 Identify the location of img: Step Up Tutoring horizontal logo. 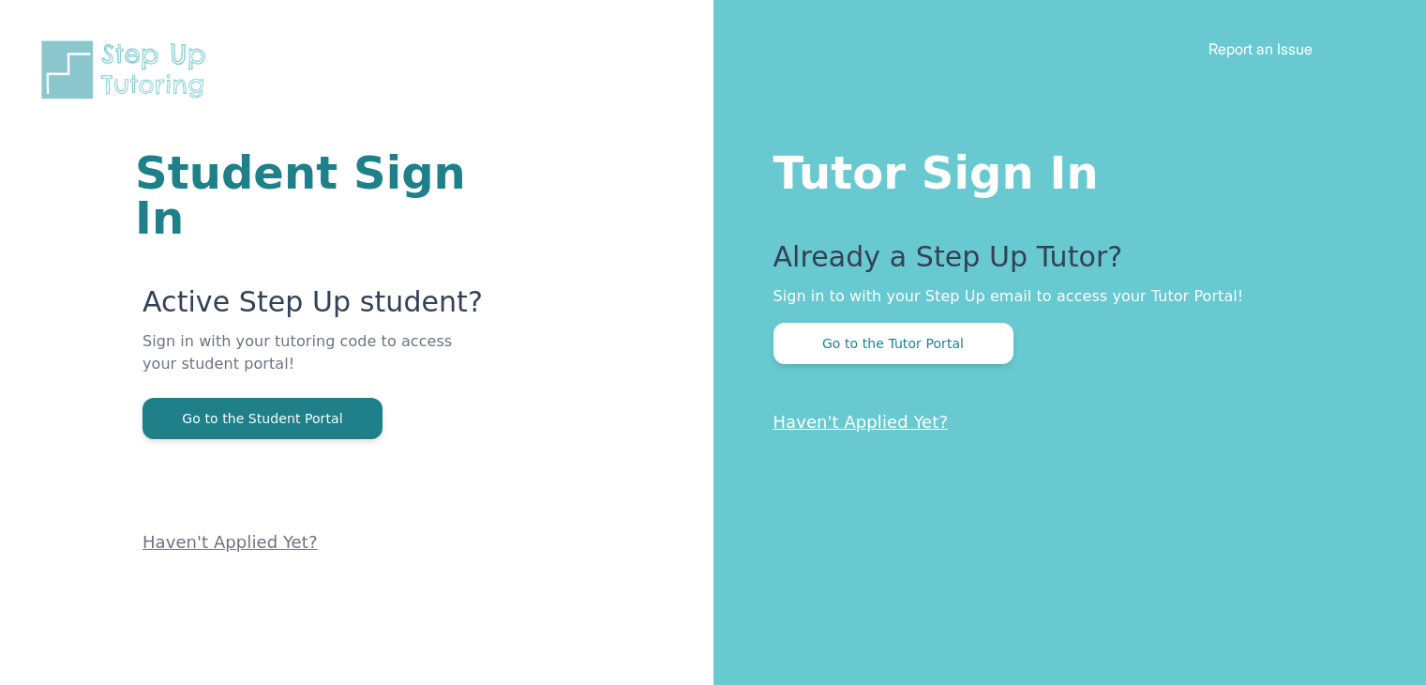
(128, 69).